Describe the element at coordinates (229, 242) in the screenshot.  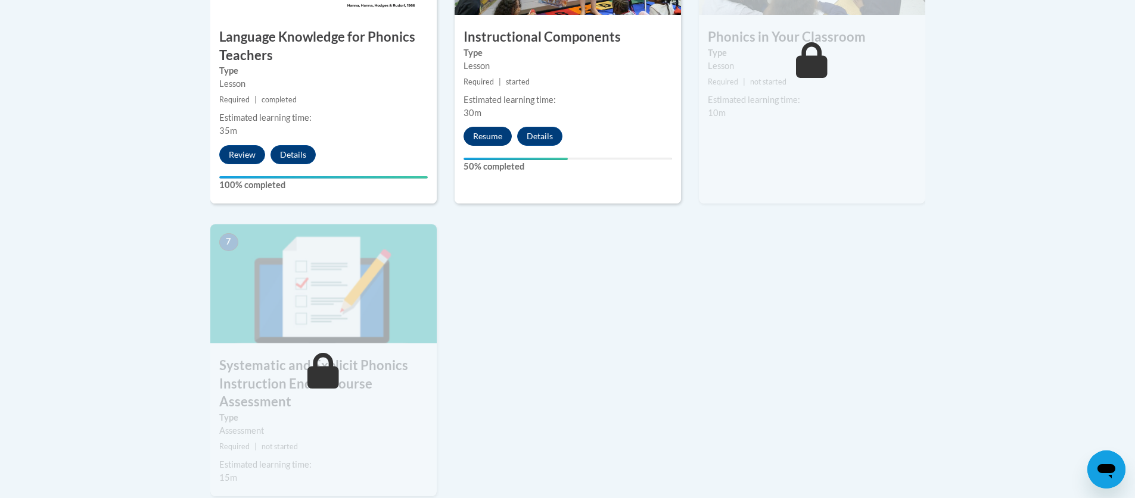
I see `span: 7` at that location.